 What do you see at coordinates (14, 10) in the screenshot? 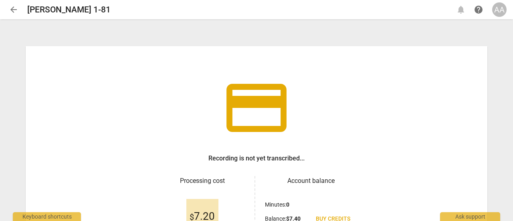
I see `span: arrow_back` at bounding box center [14, 10].